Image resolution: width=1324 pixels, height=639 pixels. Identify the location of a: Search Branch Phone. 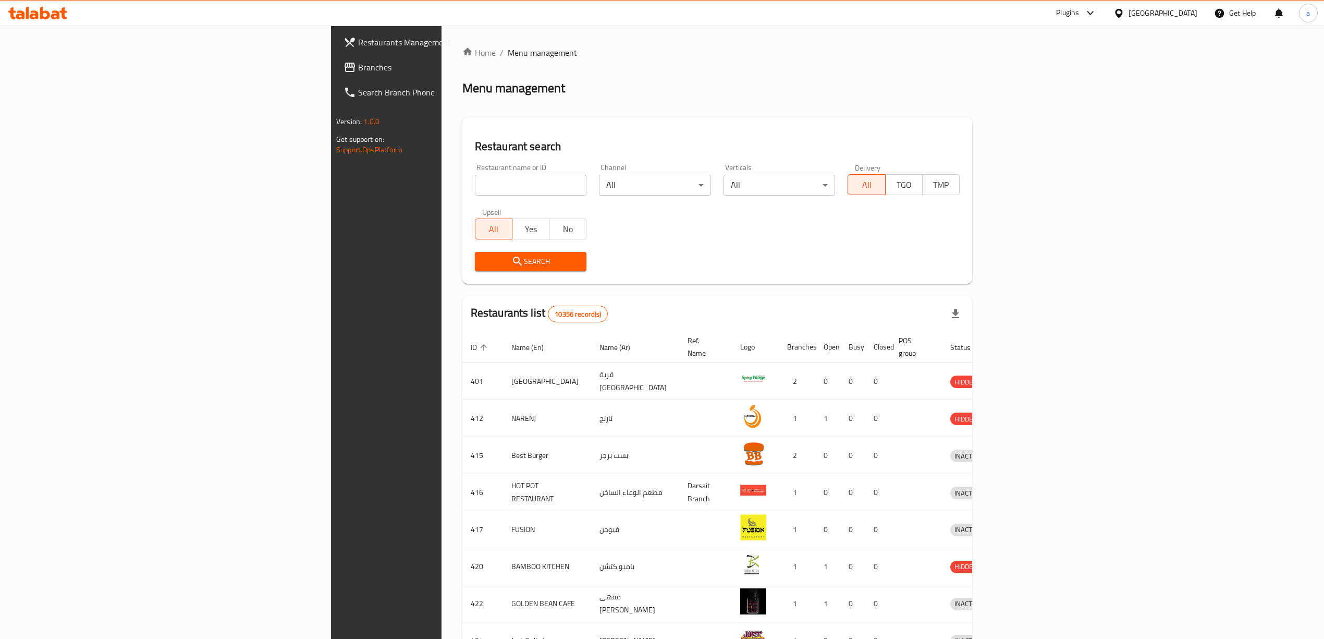
(444, 92).